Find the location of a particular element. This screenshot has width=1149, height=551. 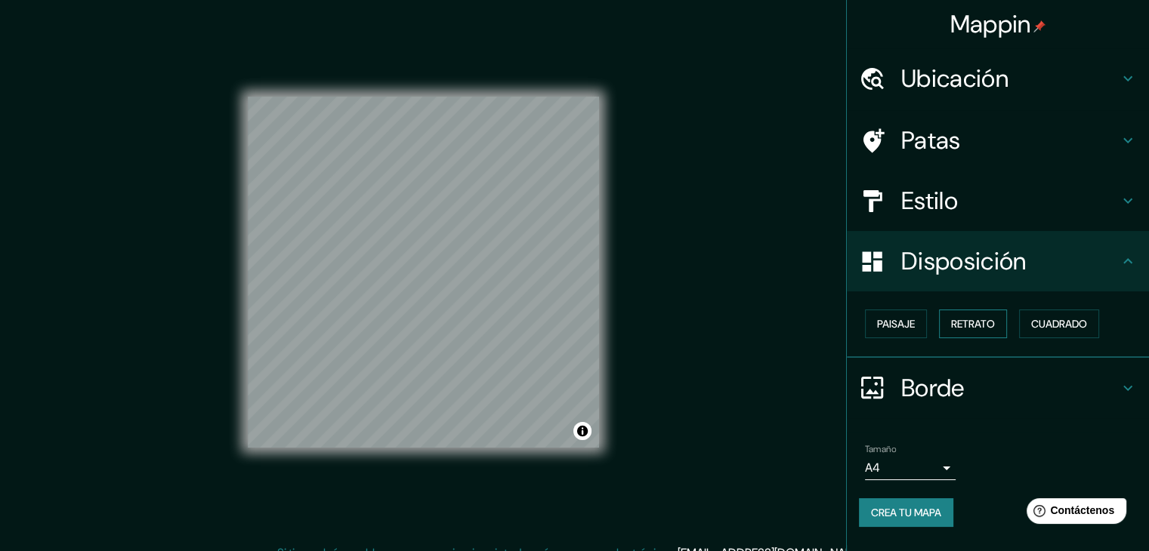

button: Paisaje is located at coordinates (896, 324).